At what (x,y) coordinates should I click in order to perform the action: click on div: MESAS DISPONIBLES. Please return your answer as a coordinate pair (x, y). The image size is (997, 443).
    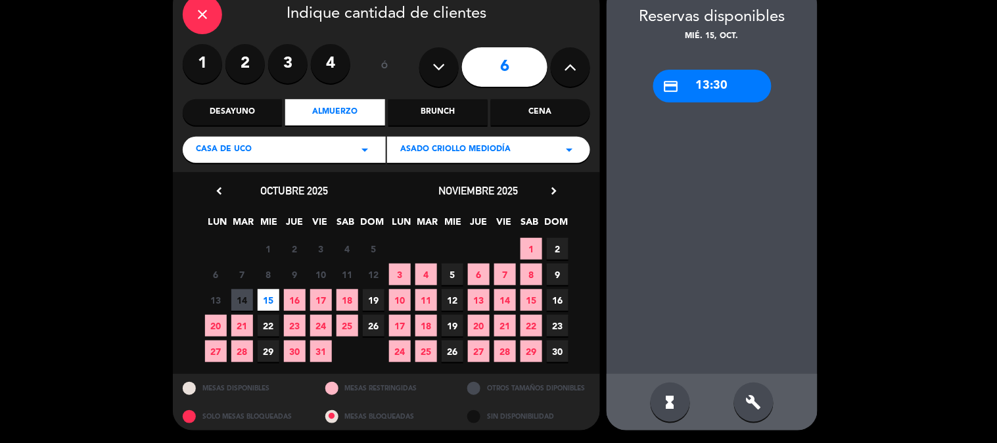
    Looking at the image, I should click on (244, 388).